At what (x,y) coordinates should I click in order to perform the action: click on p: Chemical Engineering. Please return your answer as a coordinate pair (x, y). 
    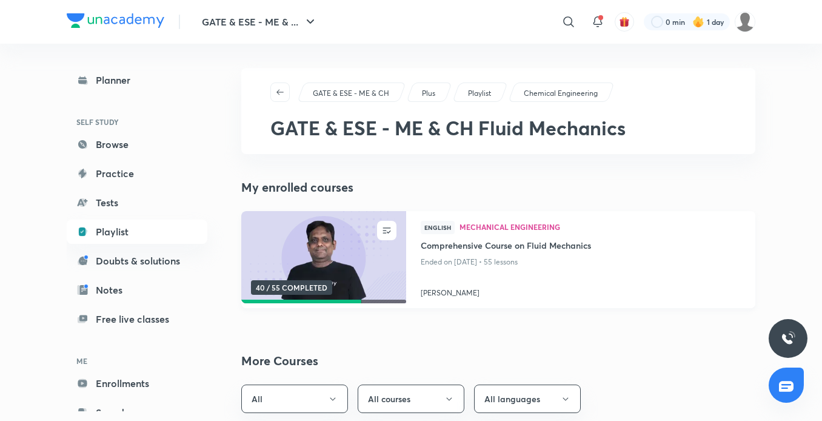
    Looking at the image, I should click on (561, 93).